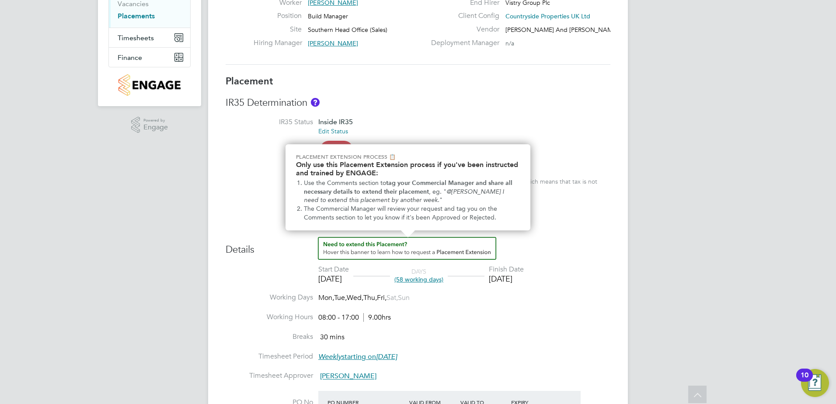  What do you see at coordinates (278, 43) in the screenshot?
I see `label: Hiring Manager` at bounding box center [278, 43].